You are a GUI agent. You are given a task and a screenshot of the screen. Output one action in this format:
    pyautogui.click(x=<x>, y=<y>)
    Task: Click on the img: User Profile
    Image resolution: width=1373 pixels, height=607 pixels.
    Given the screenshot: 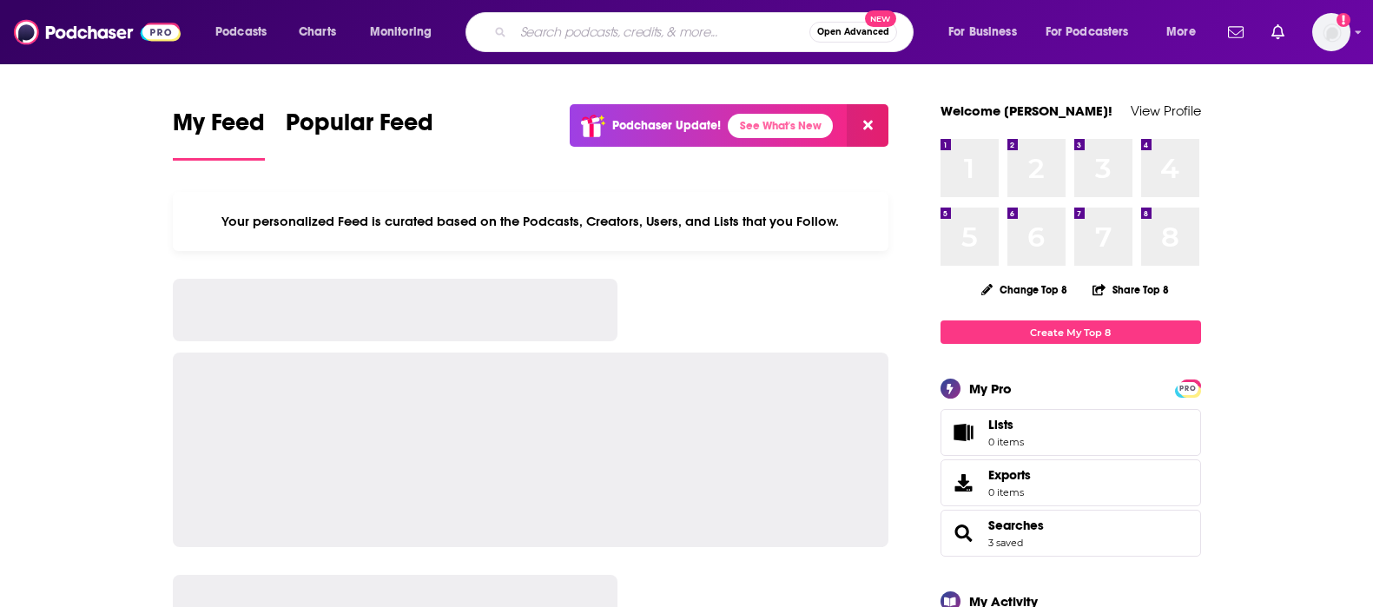 What is the action you would take?
    pyautogui.click(x=1331, y=32)
    